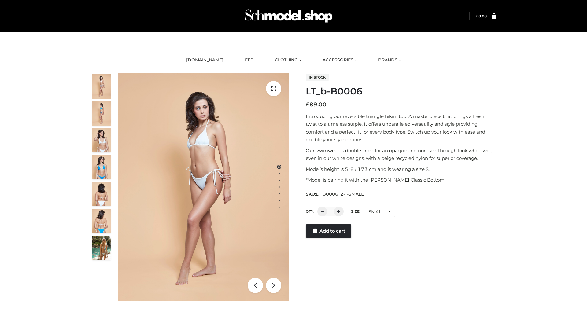 The image size is (587, 330). Describe the element at coordinates (379, 212) in the screenshot. I see `div: SMALL` at that location.